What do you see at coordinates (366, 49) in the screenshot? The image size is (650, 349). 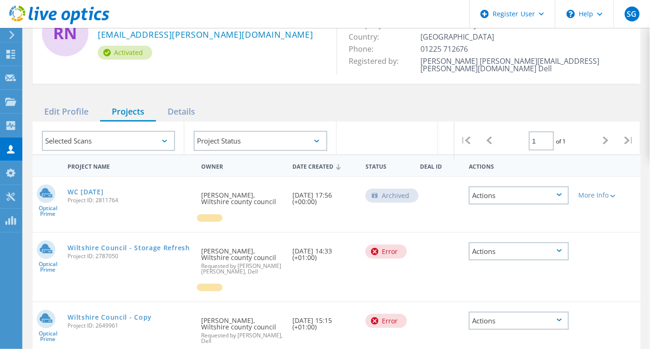 I see `span: Phone:` at bounding box center [366, 49].